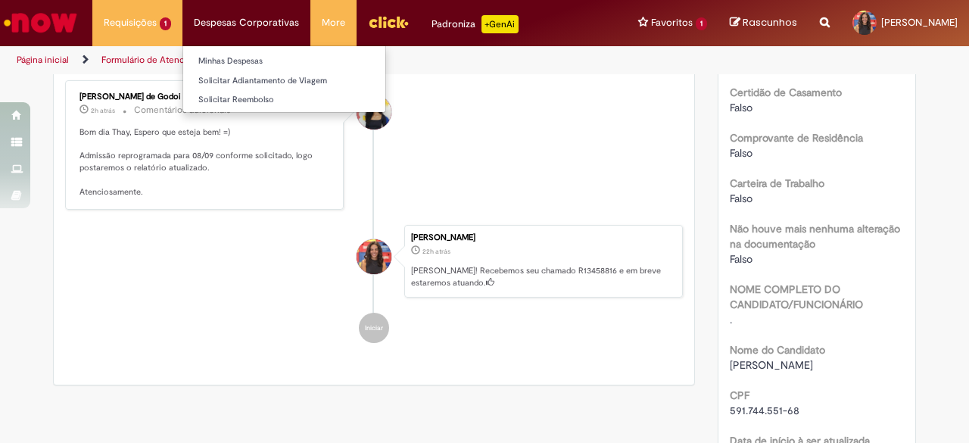  I want to click on b: CPF, so click(739, 395).